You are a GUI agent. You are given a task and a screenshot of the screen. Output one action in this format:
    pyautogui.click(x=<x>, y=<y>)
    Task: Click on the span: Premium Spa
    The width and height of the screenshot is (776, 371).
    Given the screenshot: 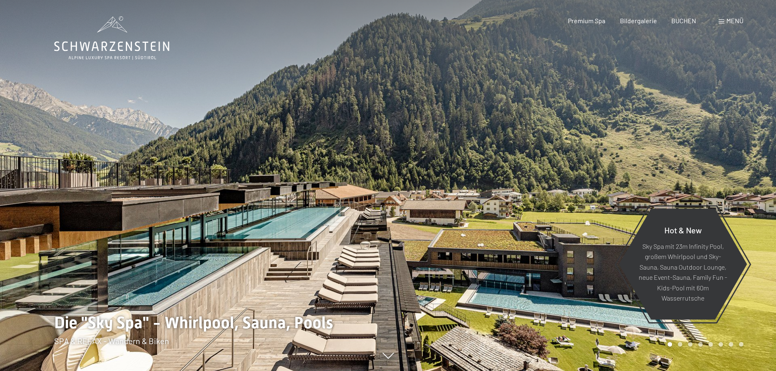 What is the action you would take?
    pyautogui.click(x=587, y=20)
    